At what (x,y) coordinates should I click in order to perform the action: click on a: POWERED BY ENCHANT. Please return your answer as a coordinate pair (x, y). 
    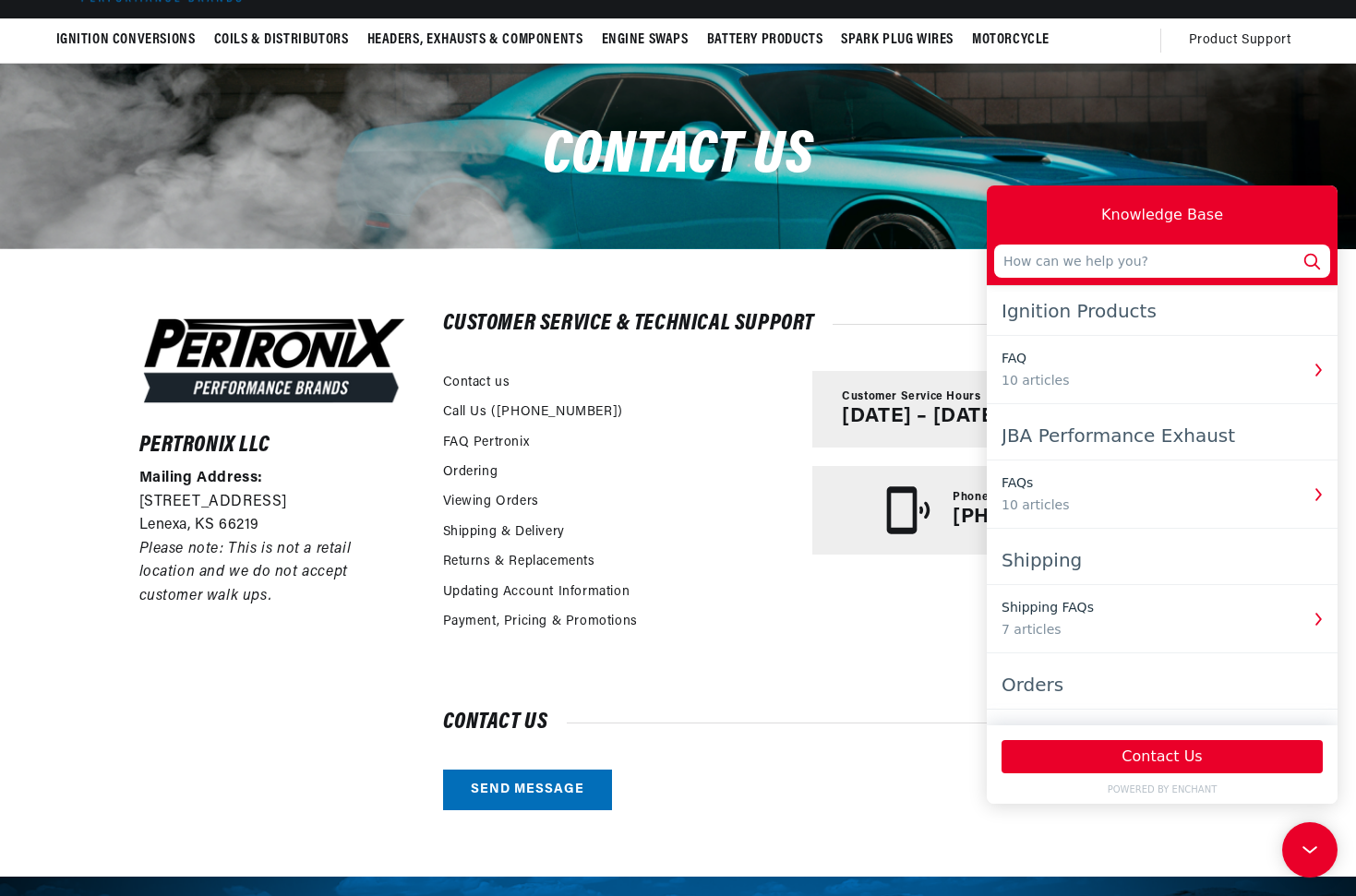
    Looking at the image, I should click on (175, 603).